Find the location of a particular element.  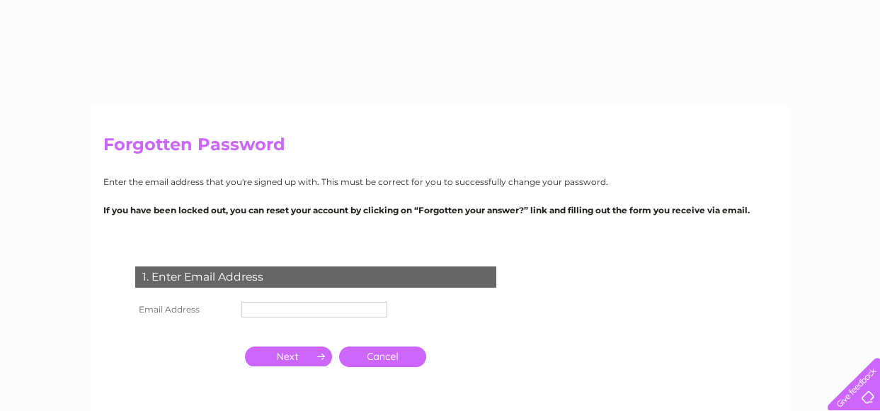

div: 1. Enter Email Address is located at coordinates (316, 277).